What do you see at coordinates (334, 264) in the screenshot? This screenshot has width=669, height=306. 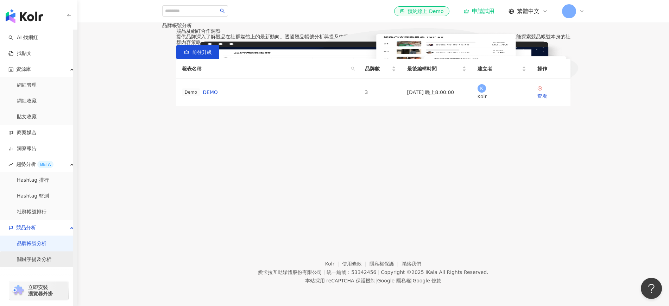 I see `a: Kolr` at bounding box center [334, 264].